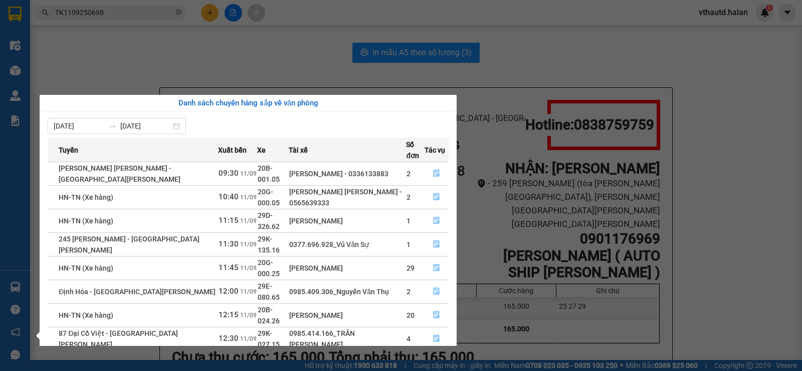 The image size is (802, 371). Describe the element at coordinates (79, 126) in the screenshot. I see `input: Từ ngày` at that location.